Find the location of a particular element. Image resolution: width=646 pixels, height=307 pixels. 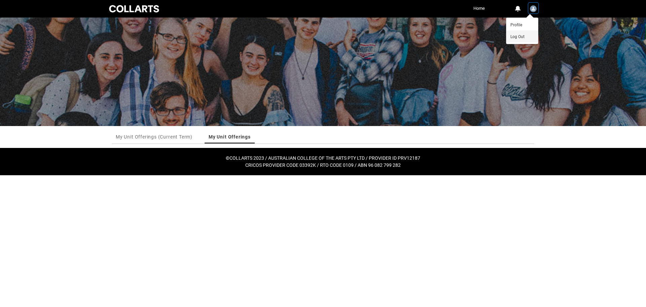

a: Home is located at coordinates (479, 8).